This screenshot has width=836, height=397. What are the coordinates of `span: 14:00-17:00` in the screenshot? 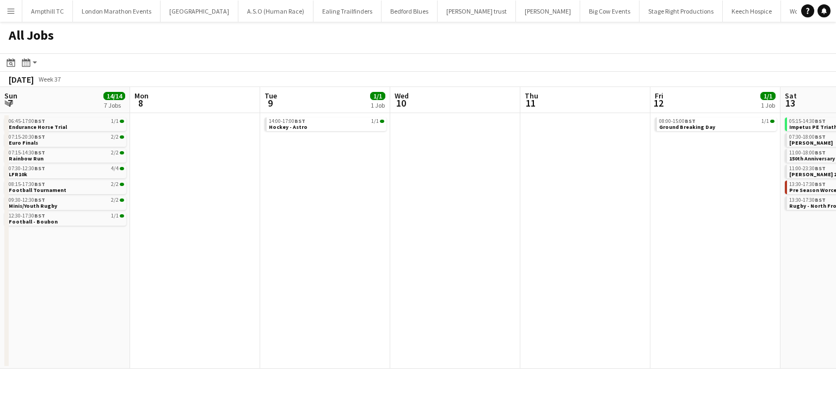 It's located at (287, 121).